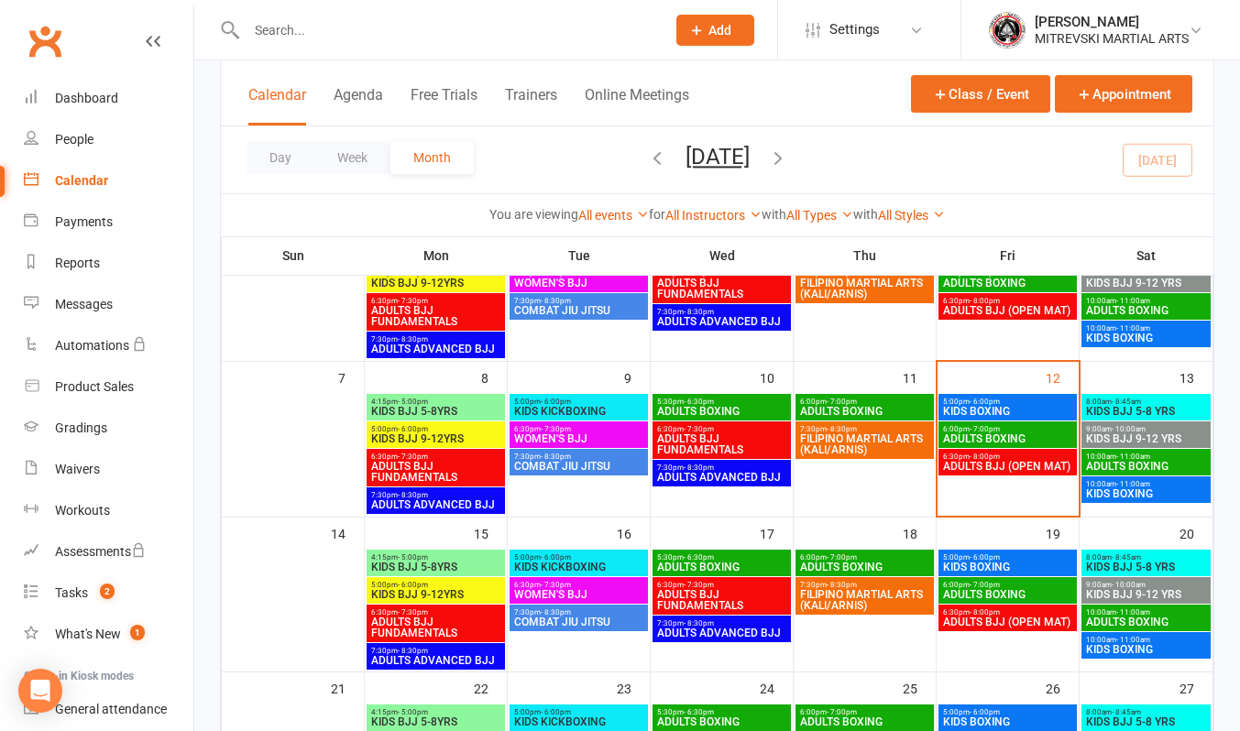  What do you see at coordinates (352, 158) in the screenshot?
I see `button: Week` at bounding box center [352, 158].